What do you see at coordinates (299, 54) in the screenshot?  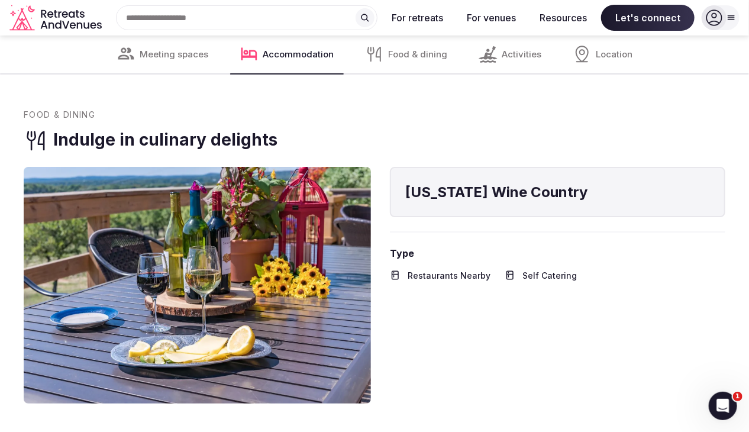 I see `span: Accommodation` at bounding box center [299, 54].